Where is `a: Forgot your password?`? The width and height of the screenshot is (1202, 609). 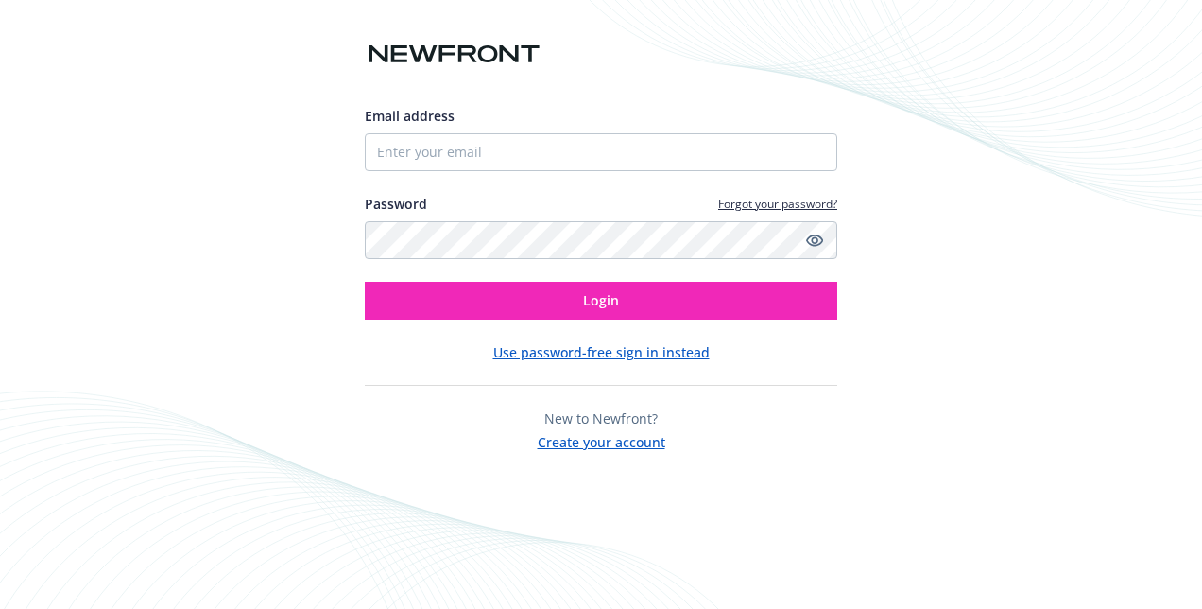 a: Forgot your password? is located at coordinates (778, 203).